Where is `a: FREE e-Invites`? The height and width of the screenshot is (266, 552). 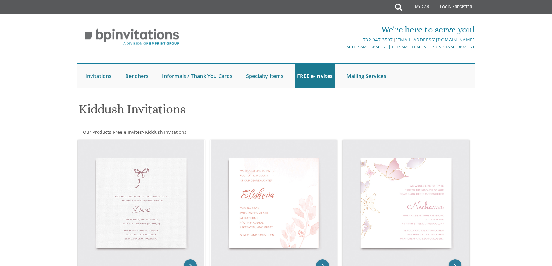
a: FREE e-Invites is located at coordinates (315, 76).